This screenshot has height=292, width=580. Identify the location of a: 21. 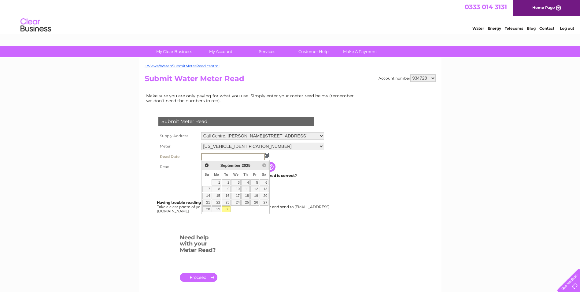
(207, 202).